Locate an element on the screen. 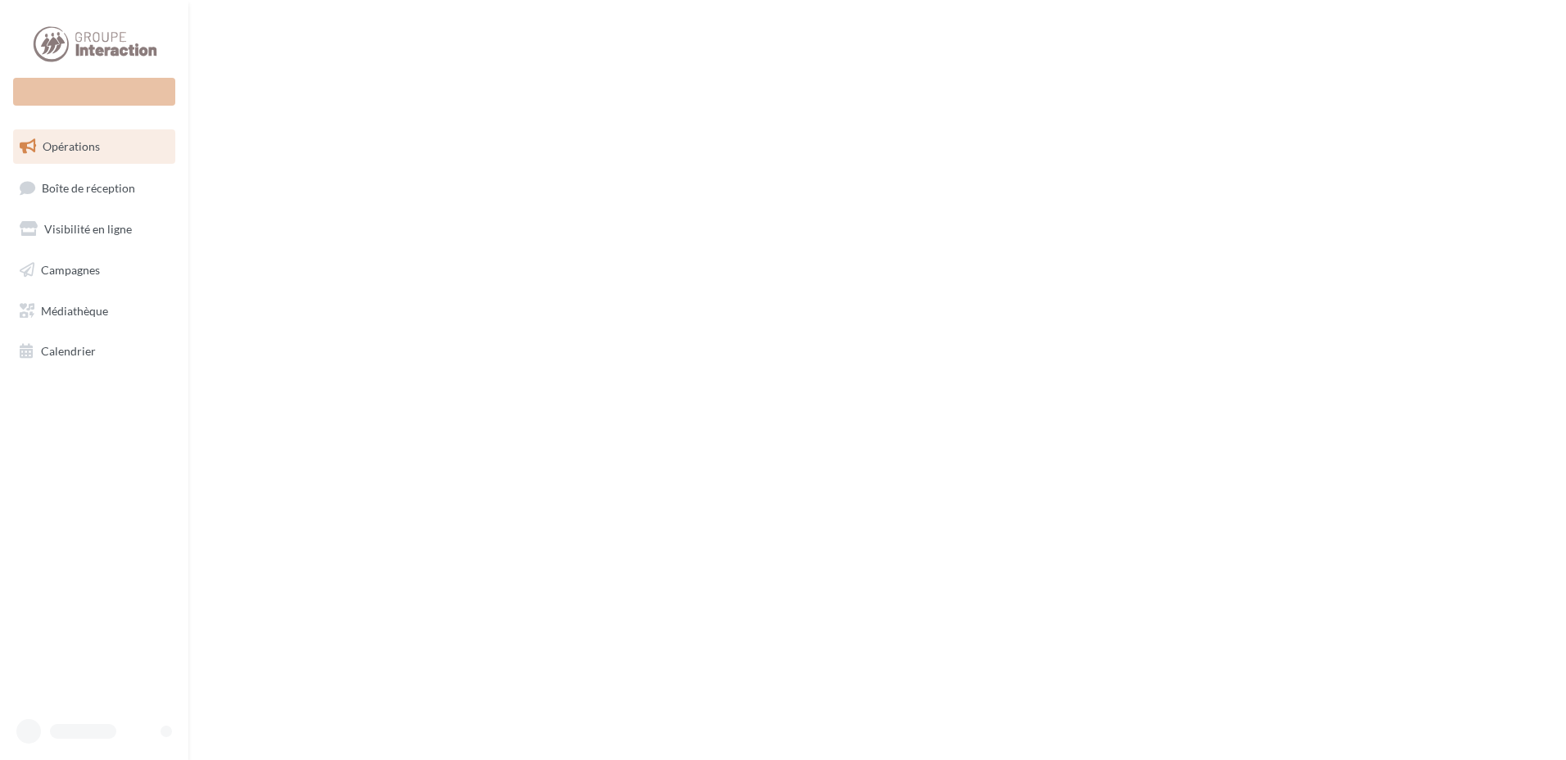 Image resolution: width=1566 pixels, height=760 pixels. a: Boîte de réception is located at coordinates (94, 188).